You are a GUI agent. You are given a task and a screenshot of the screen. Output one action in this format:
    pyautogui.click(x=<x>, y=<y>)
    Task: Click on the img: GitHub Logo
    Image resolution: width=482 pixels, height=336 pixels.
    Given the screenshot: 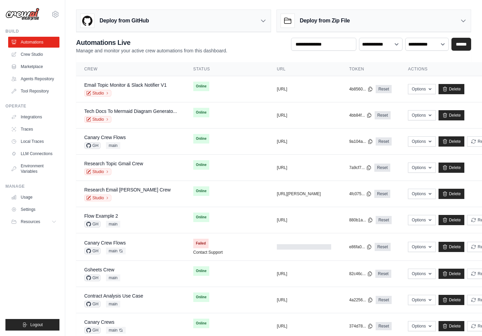 What is the action you would take?
    pyautogui.click(x=87, y=21)
    